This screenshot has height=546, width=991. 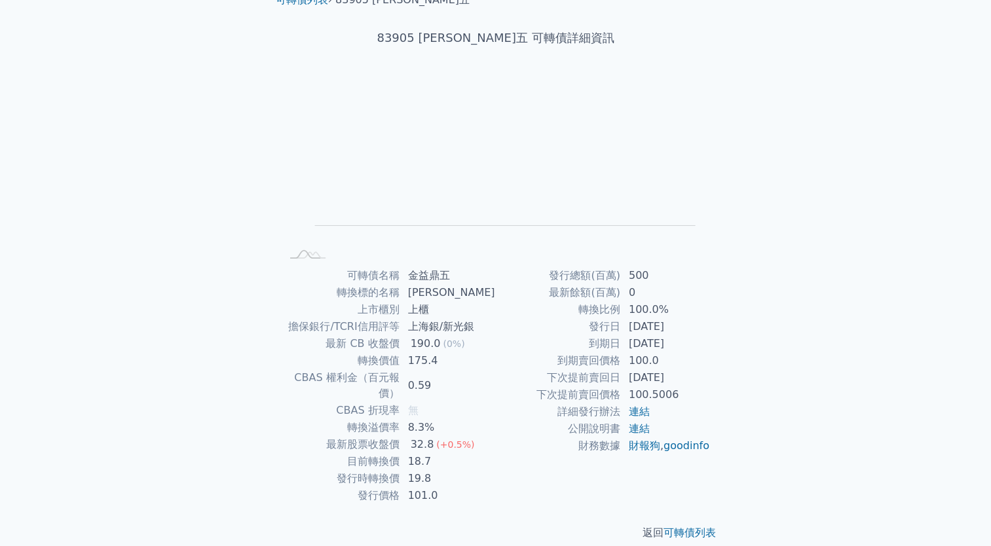 I want to click on td: 最新餘額(百萬), so click(x=558, y=293).